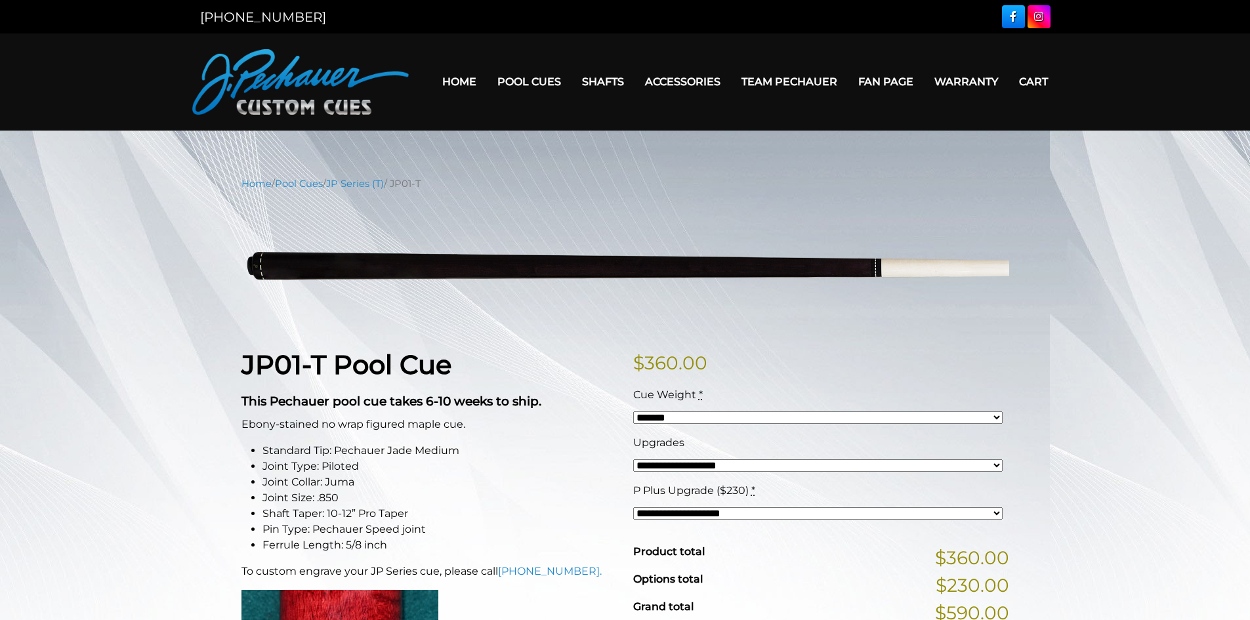 Image resolution: width=1250 pixels, height=620 pixels. I want to click on a: Fan Page, so click(886, 81).